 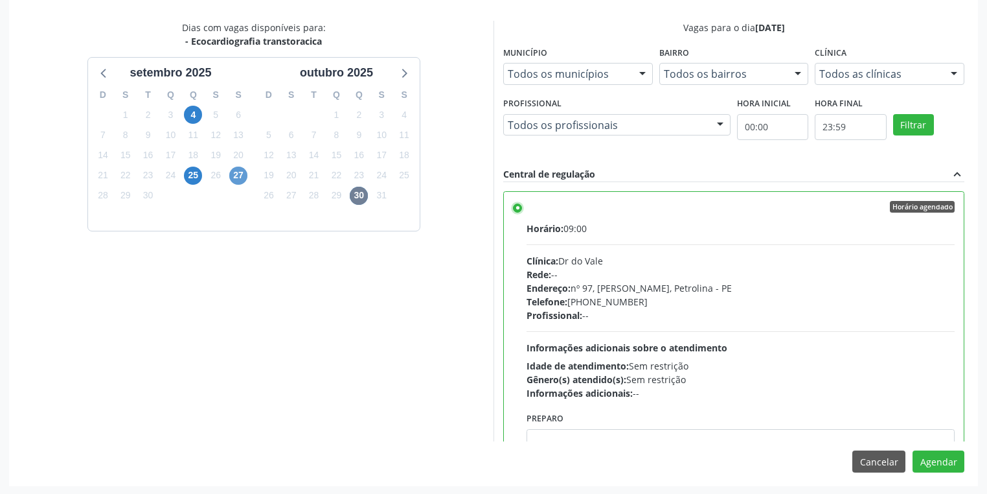 I want to click on span: terça-feira, 21 de outubro de 2025, so click(x=314, y=176).